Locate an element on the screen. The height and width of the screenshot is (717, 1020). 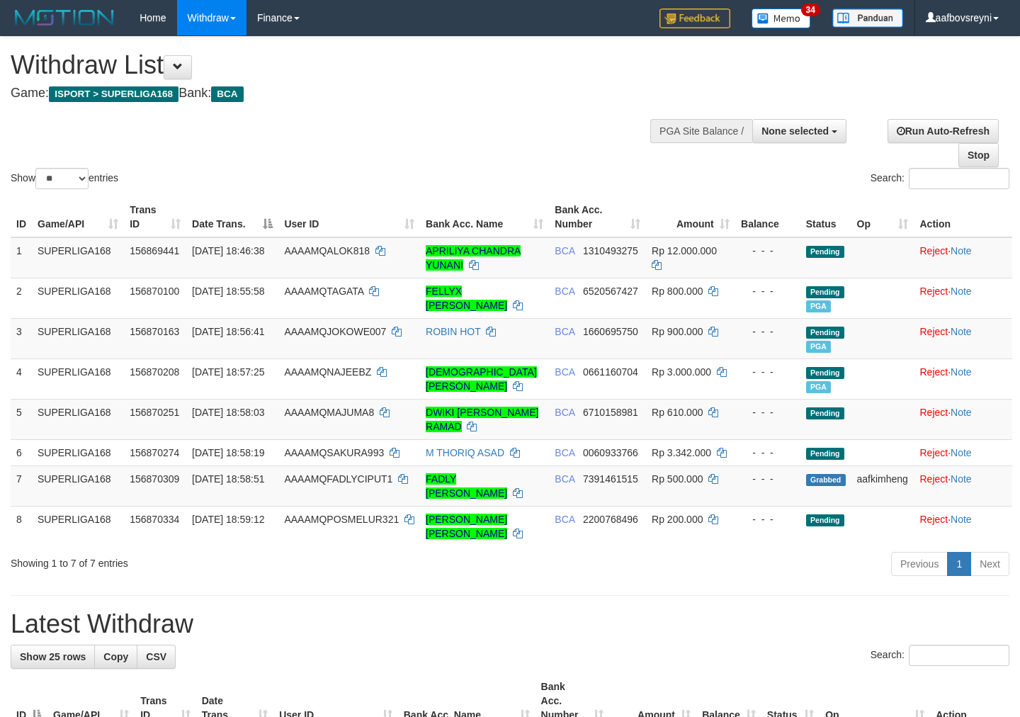
td: 6 is located at coordinates (21, 452).